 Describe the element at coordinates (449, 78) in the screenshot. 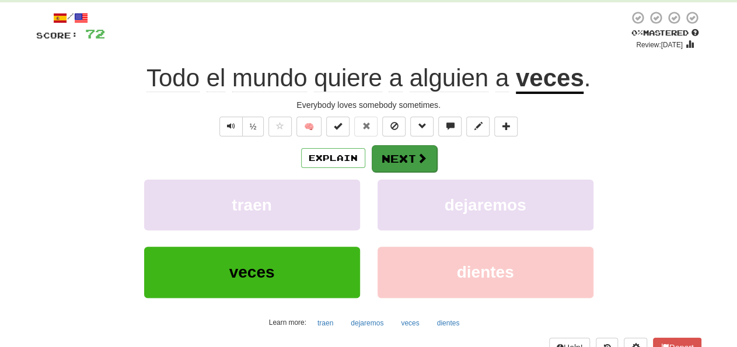

I see `span: alguien` at that location.